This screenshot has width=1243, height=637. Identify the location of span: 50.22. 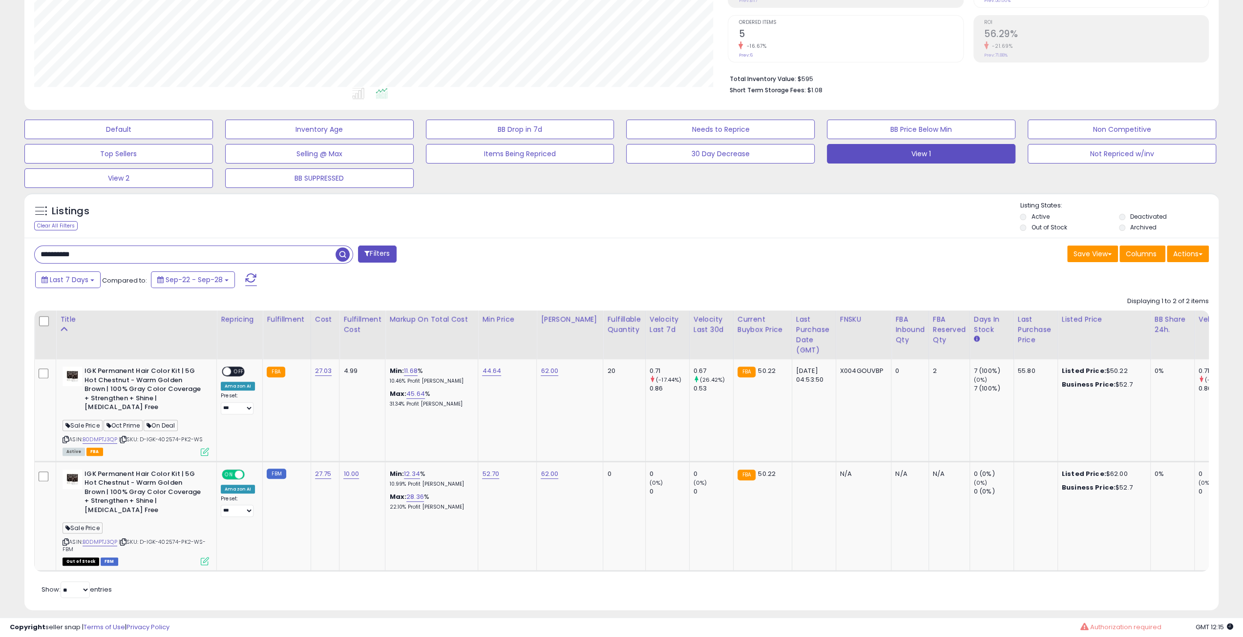
(767, 371).